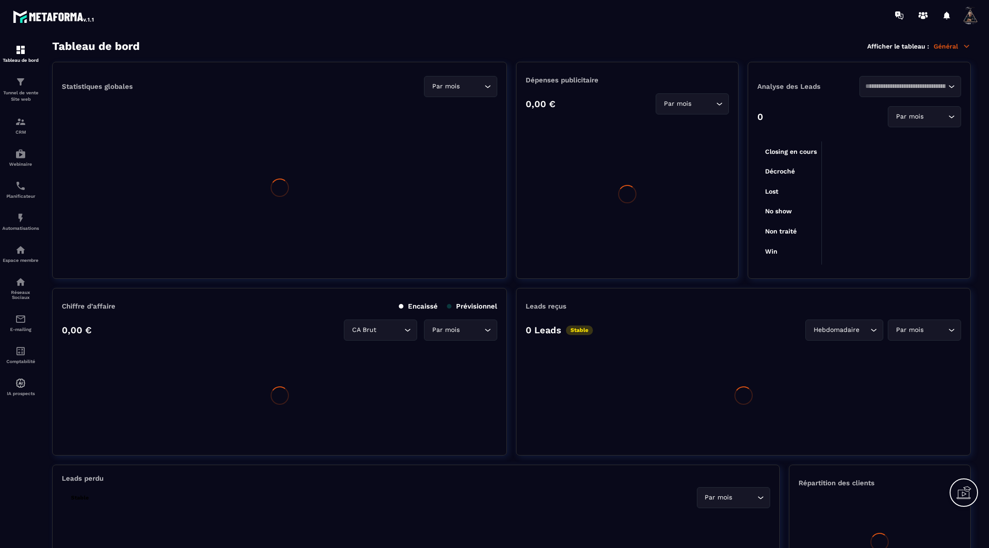  I want to click on a: automationsautomationsWebinaire, so click(21, 158).